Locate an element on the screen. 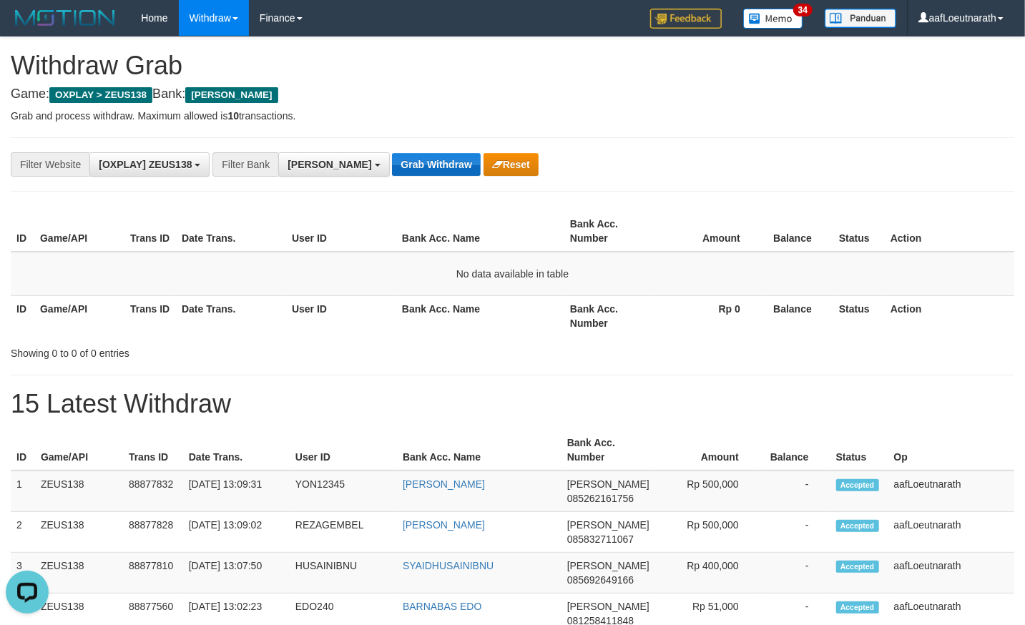 This screenshot has height=625, width=1025. td: 2 is located at coordinates (23, 532).